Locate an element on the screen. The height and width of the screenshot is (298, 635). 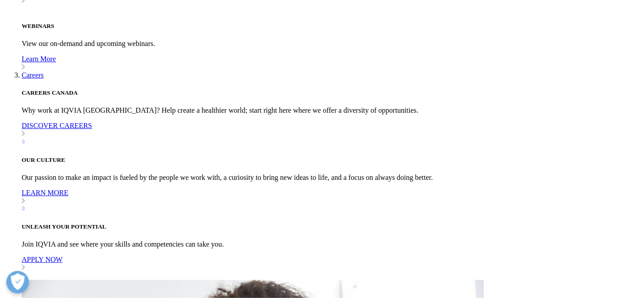
a: Careers is located at coordinates (32, 75).